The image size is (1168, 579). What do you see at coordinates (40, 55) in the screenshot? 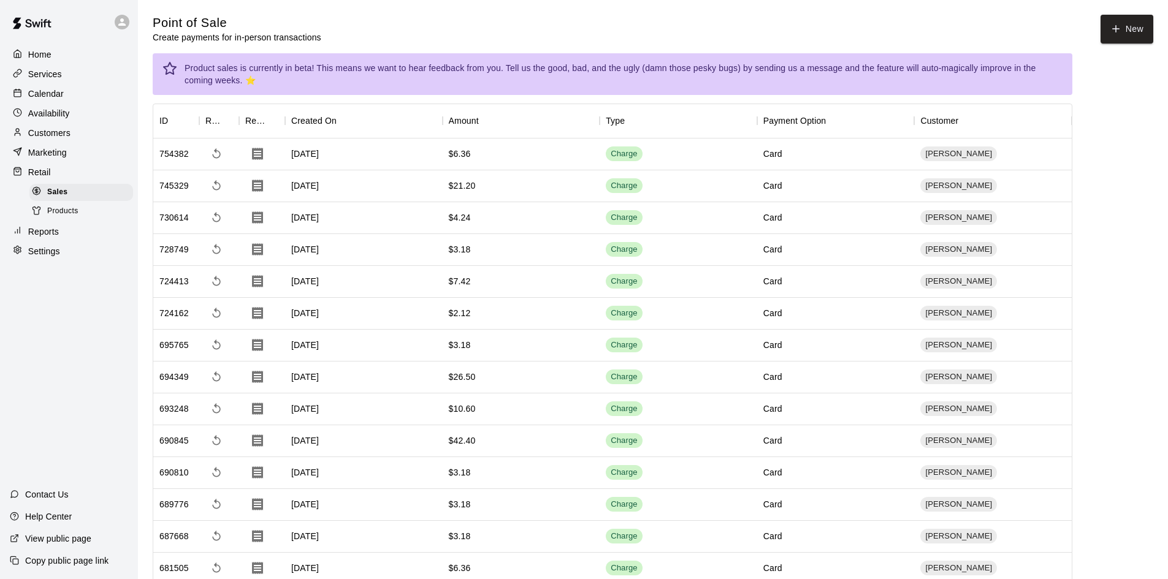
I see `p: Home` at bounding box center [40, 55].